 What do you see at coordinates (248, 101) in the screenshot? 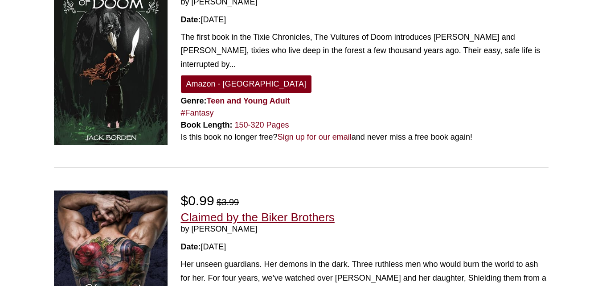
I see `a: Teen and Young Adult` at bounding box center [248, 101].